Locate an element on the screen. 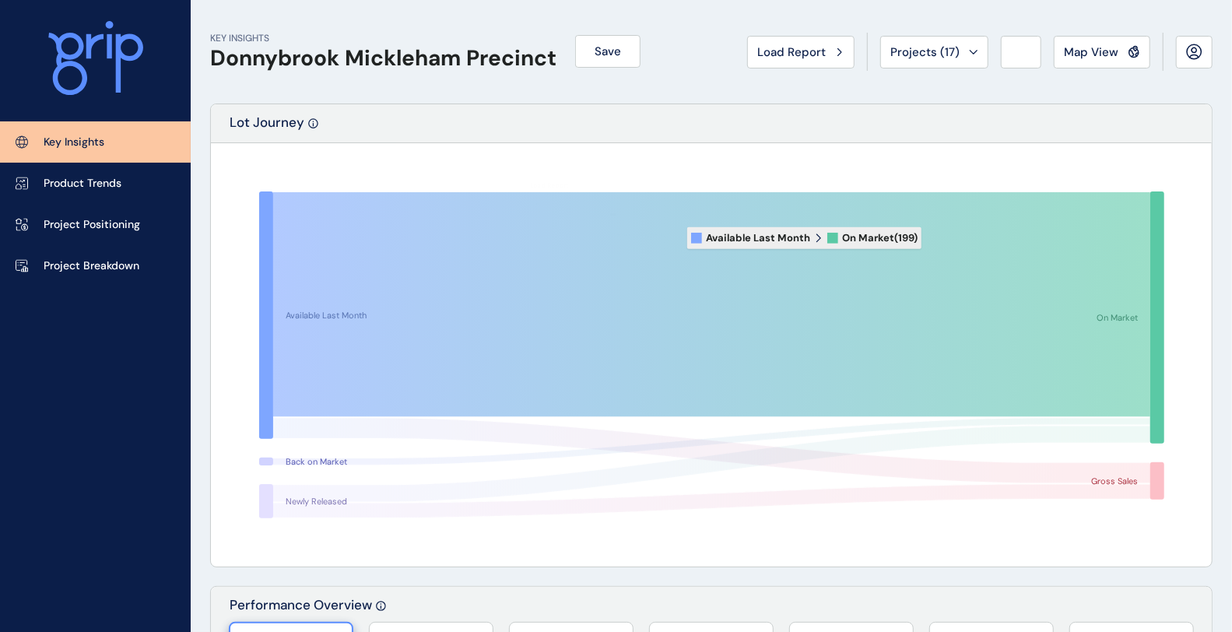 The image size is (1232, 632). p: Project Breakdown is located at coordinates (91, 266).